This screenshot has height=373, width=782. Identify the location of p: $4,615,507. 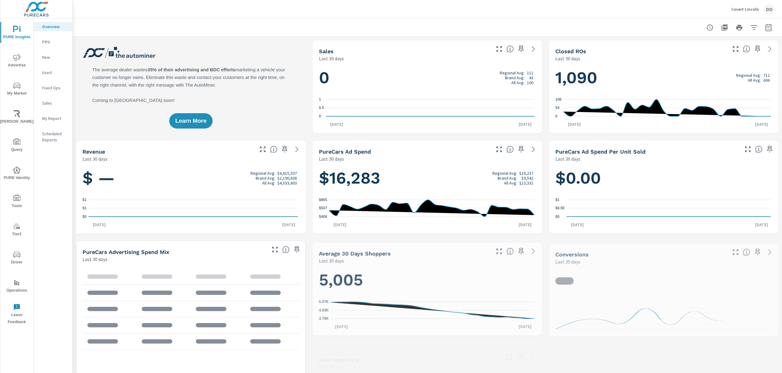
(287, 173).